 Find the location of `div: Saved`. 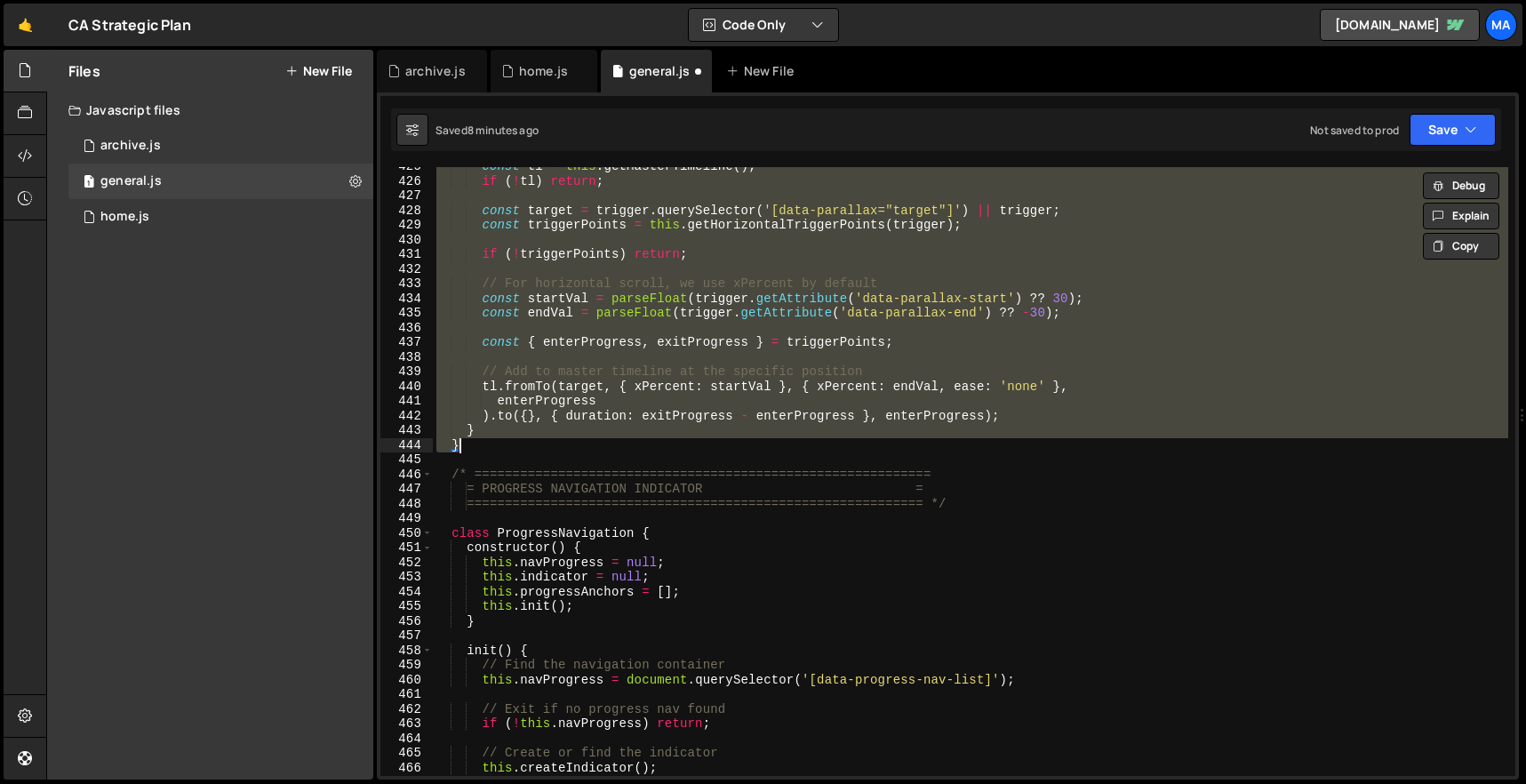

div: Saved is located at coordinates (487, 129).